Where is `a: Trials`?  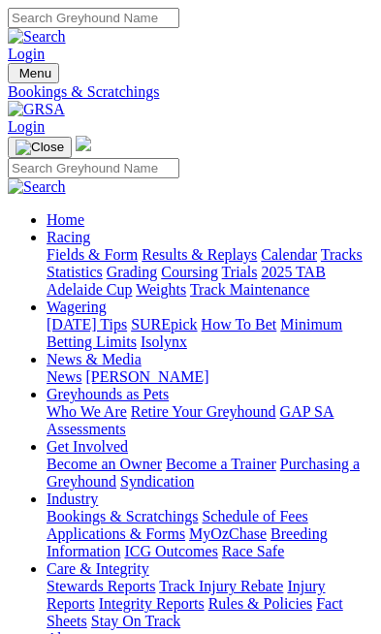
a: Trials is located at coordinates (239, 271).